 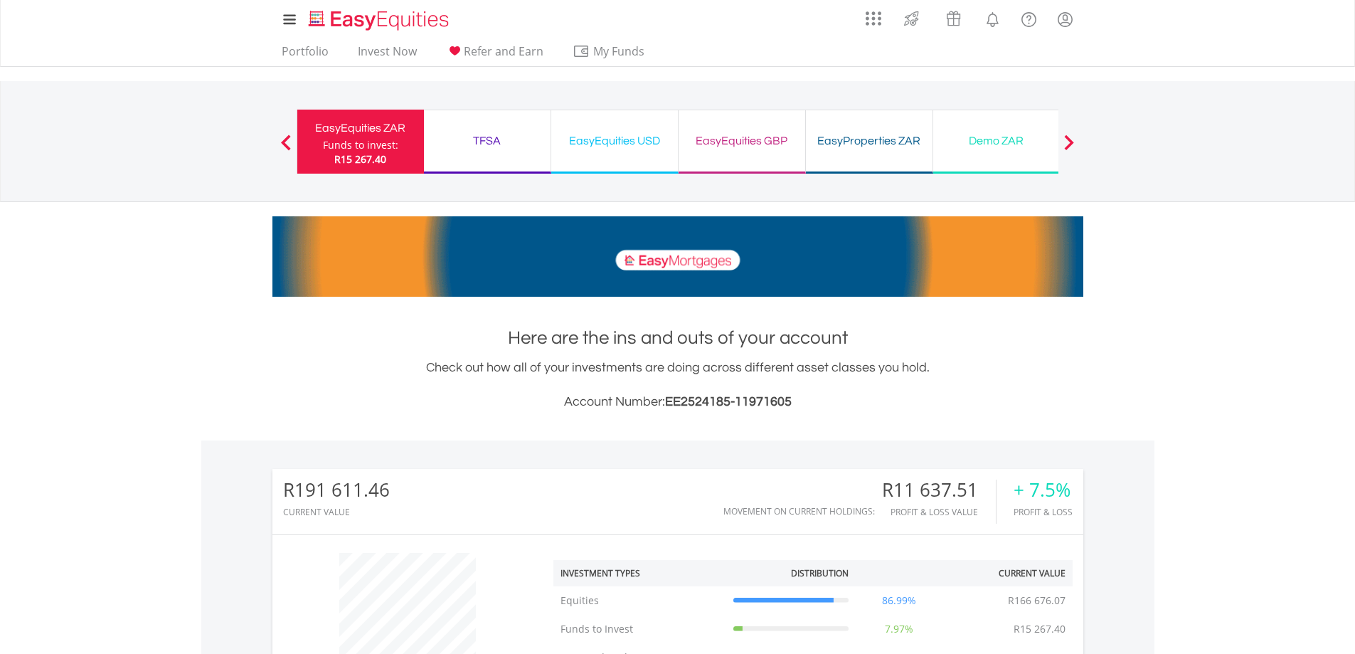 What do you see at coordinates (678, 256) in the screenshot?
I see `img: EasyMortage Promotion Banner` at bounding box center [678, 256].